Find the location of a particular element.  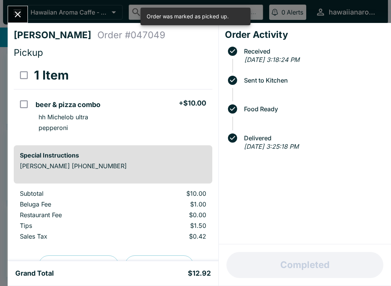

p: $1.00 is located at coordinates (170, 204).